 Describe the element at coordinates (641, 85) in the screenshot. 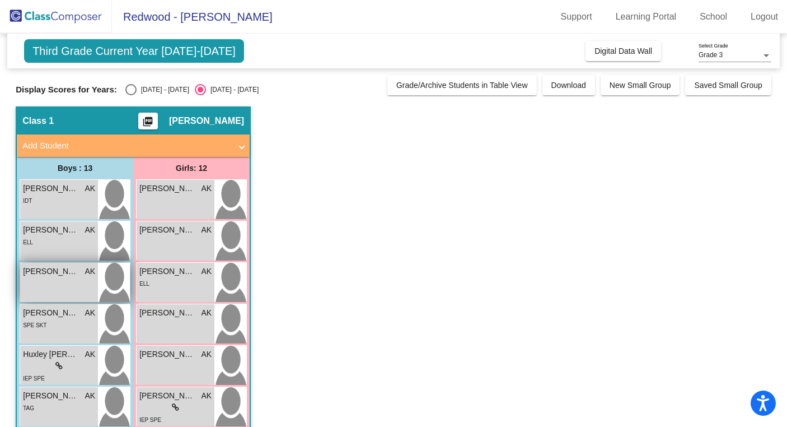

I see `button: New Small Group` at that location.